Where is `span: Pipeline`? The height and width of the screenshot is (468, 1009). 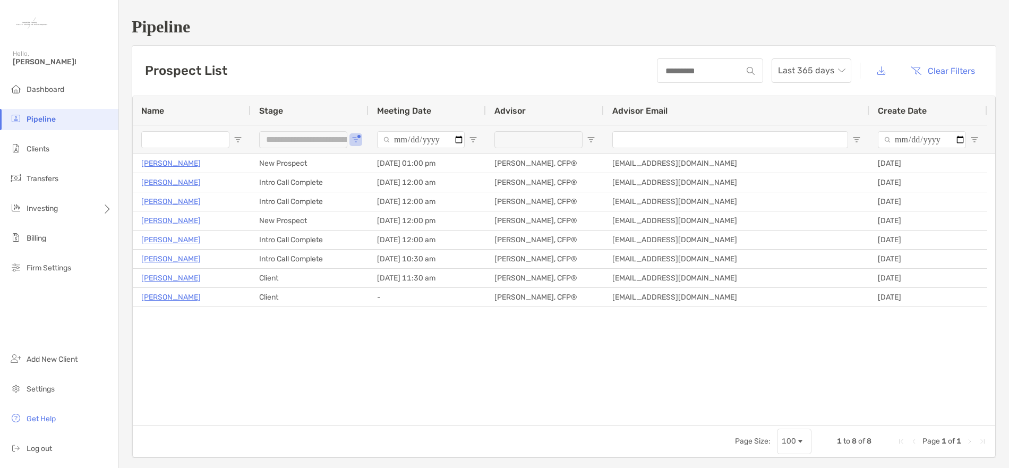
span: Pipeline is located at coordinates (41, 119).